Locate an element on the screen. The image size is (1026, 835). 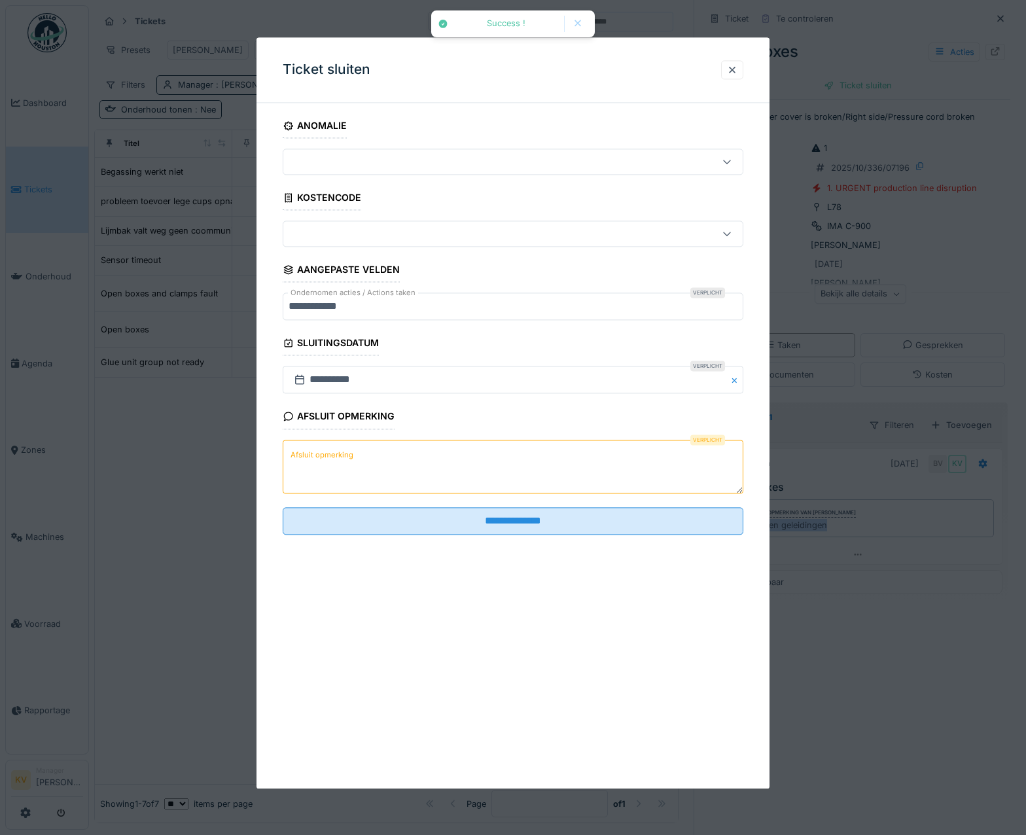
button: Close is located at coordinates (736, 380).